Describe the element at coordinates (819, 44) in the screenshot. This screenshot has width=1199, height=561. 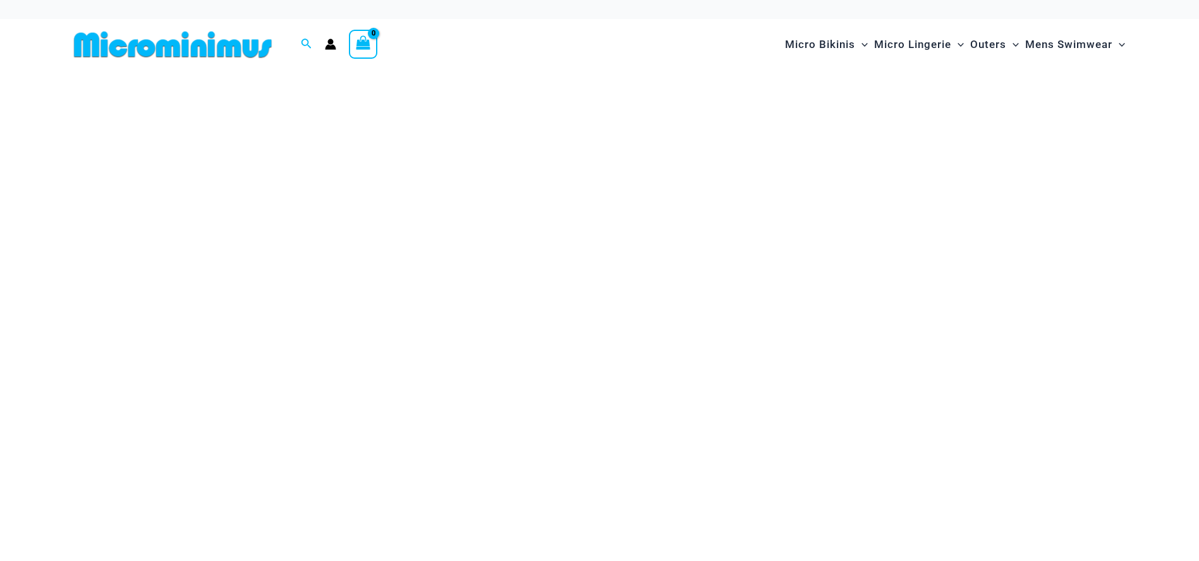
I see `span: Micro Bikinis` at that location.